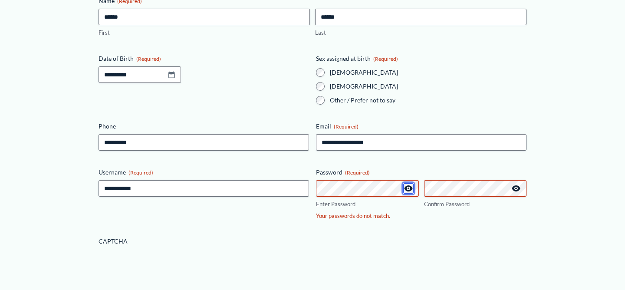 The height and width of the screenshot is (290, 625). What do you see at coordinates (312, 241) in the screenshot?
I see `label: CAPTCHA` at bounding box center [312, 241].